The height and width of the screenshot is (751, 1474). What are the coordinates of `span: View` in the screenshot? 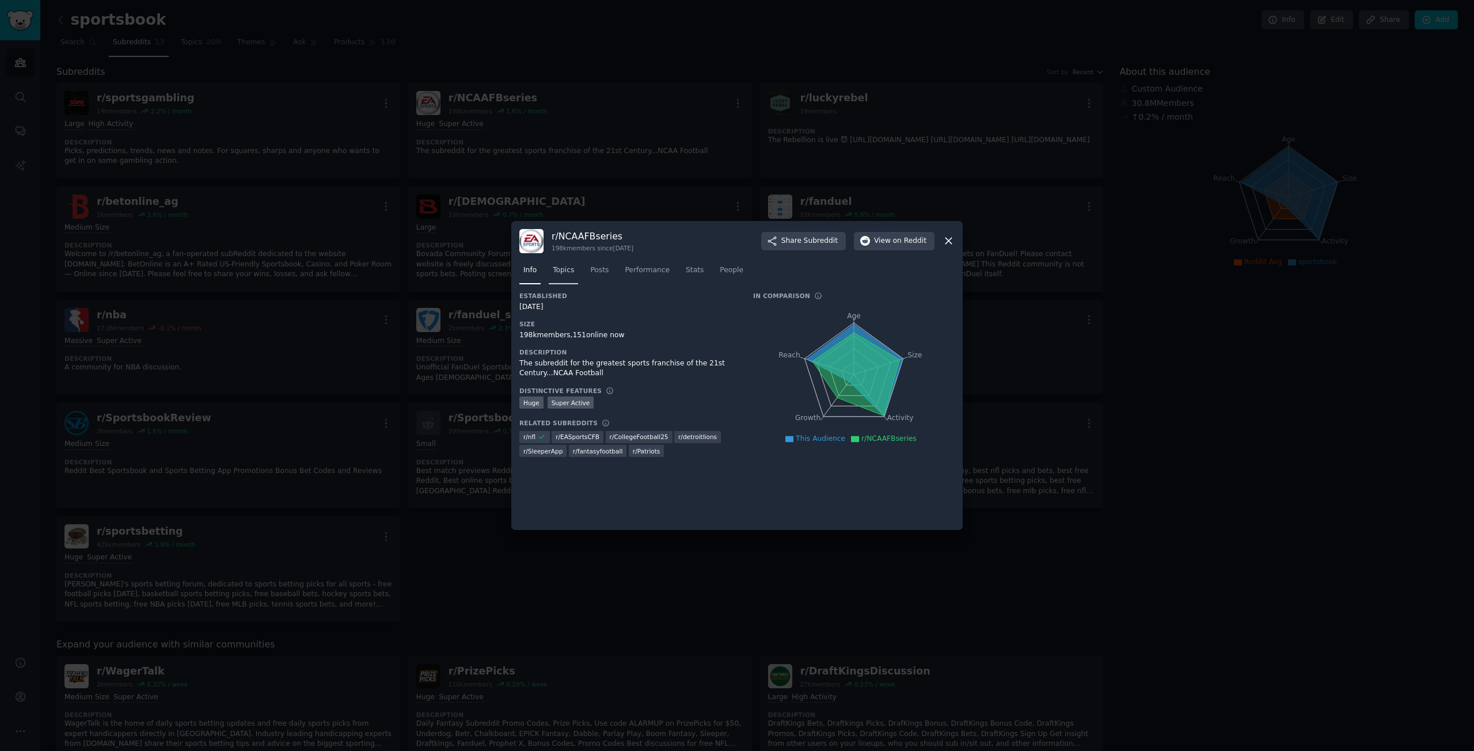 It's located at (900, 241).